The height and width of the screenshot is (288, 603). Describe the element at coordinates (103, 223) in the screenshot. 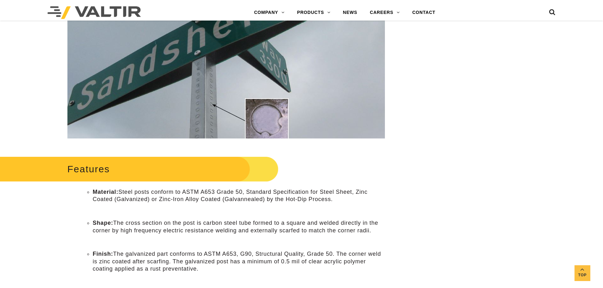

I see `strong: Shape:` at that location.